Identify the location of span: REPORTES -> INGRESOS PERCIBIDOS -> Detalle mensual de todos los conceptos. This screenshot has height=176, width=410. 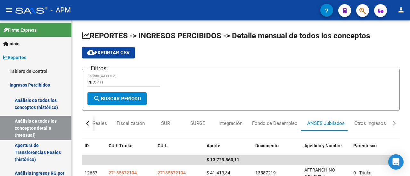
(226, 36).